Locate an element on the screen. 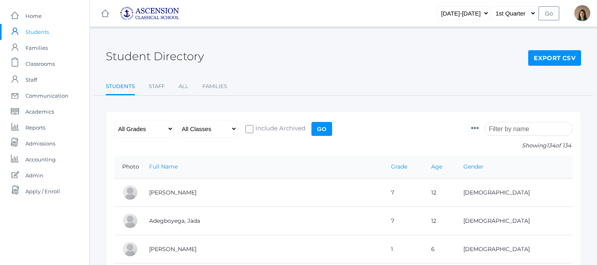 This screenshot has width=597, height=265. a: Gender is located at coordinates (473, 166).